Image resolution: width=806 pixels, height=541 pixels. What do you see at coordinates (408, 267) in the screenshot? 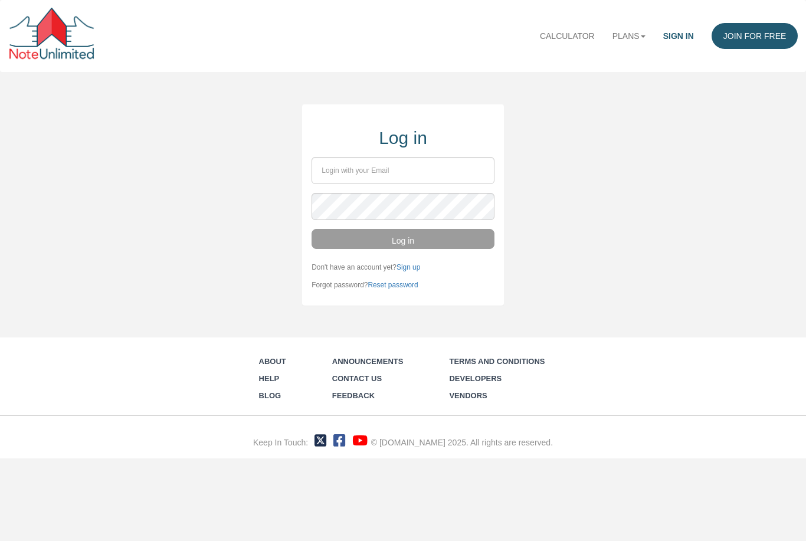
I see `a: Sign up` at bounding box center [408, 267].